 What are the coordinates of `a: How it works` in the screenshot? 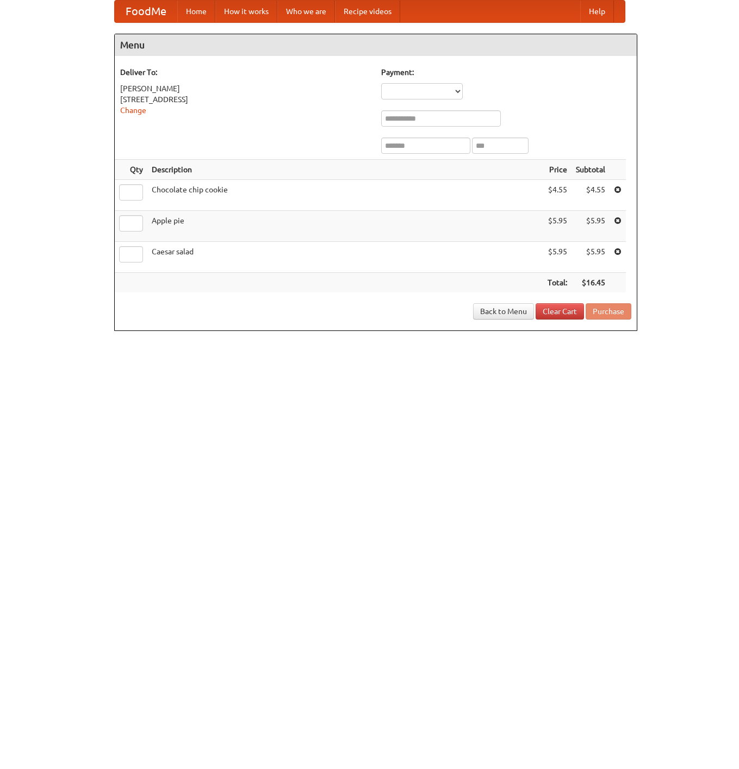 It's located at (246, 11).